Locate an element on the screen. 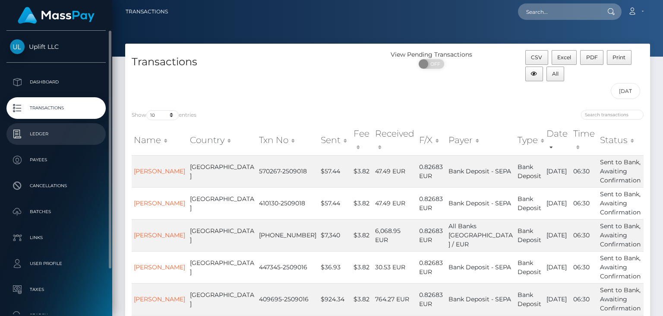  p: Batches is located at coordinates (56, 212).